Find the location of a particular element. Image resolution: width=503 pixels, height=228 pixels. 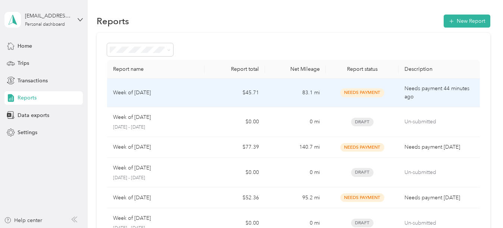

td: 83.1 mi is located at coordinates (295, 93).